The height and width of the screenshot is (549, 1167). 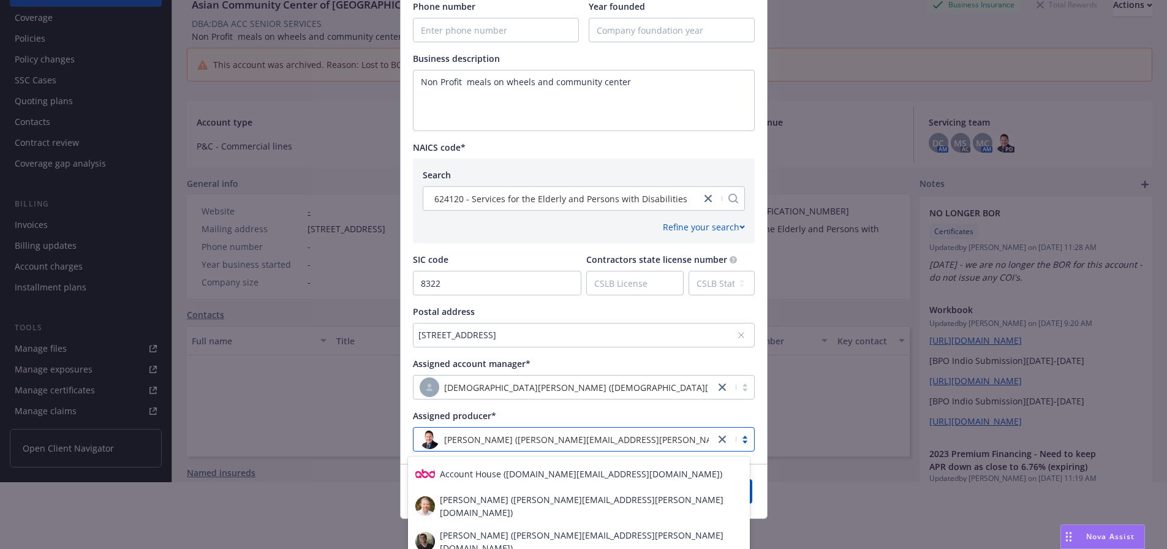 What do you see at coordinates (635, 283) in the screenshot?
I see `input: CSLB License` at bounding box center [635, 283].